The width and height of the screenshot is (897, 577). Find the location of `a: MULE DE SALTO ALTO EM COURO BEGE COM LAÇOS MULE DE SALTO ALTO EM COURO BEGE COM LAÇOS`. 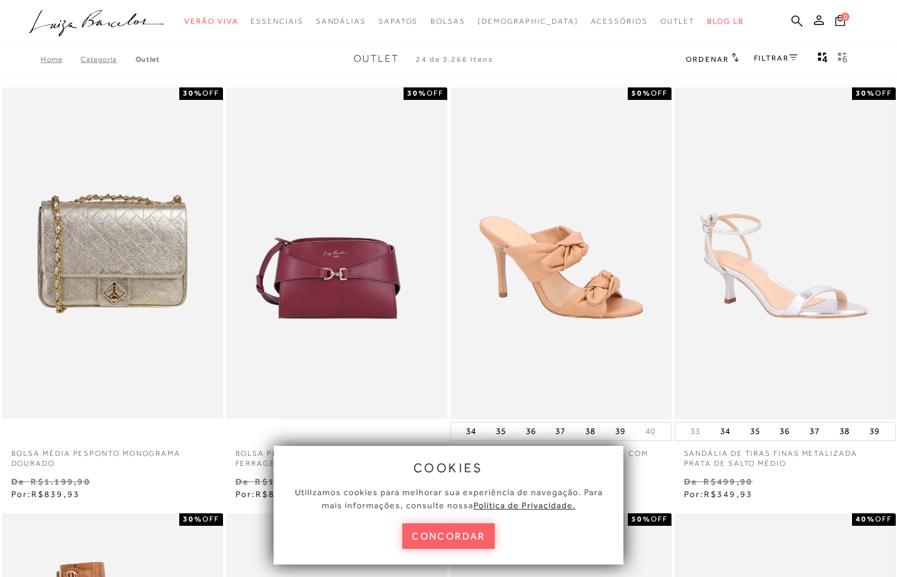

a: MULE DE SALTO ALTO EM COURO BEGE COM LAÇOS MULE DE SALTO ALTO EM COURO BEGE COM LAÇOS is located at coordinates (561, 253).